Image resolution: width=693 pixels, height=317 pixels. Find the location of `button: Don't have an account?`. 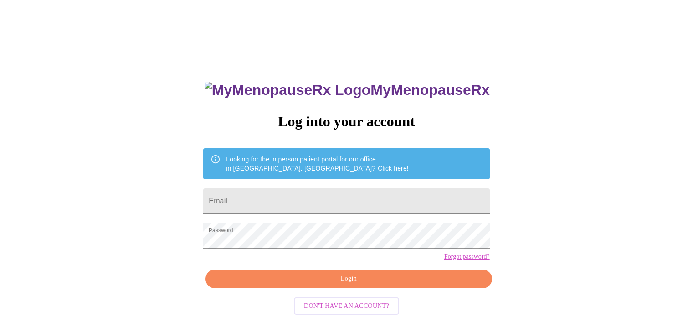

button: Don't have an account? is located at coordinates (346, 306).